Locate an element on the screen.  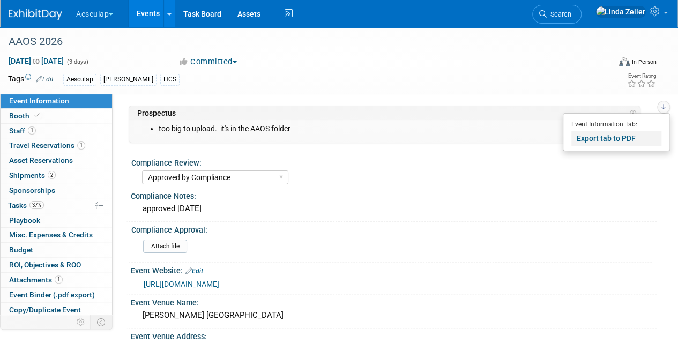
span: Event Information is located at coordinates (39, 101).